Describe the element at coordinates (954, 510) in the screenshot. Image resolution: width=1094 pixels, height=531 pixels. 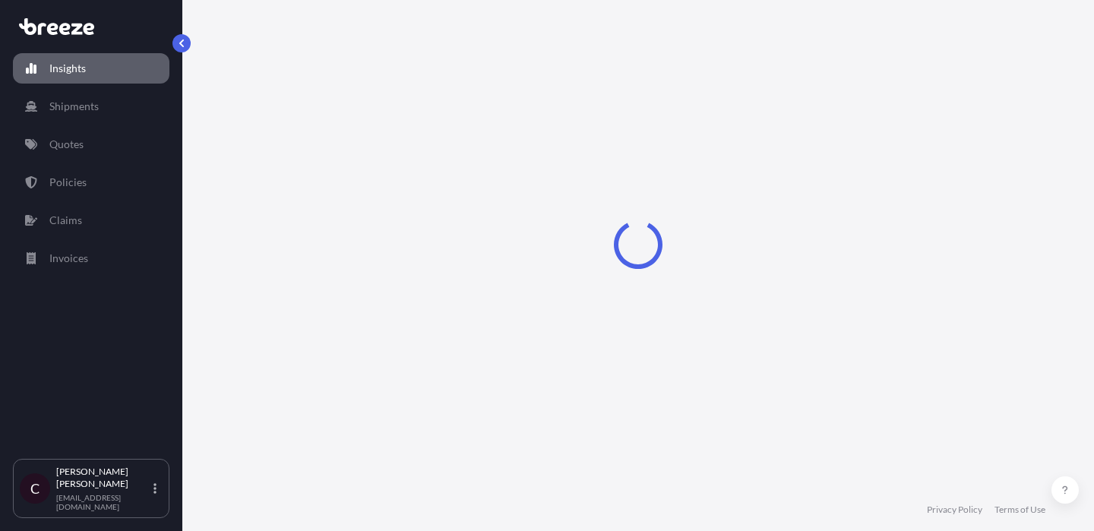
I see `a: Privacy Policy` at that location.